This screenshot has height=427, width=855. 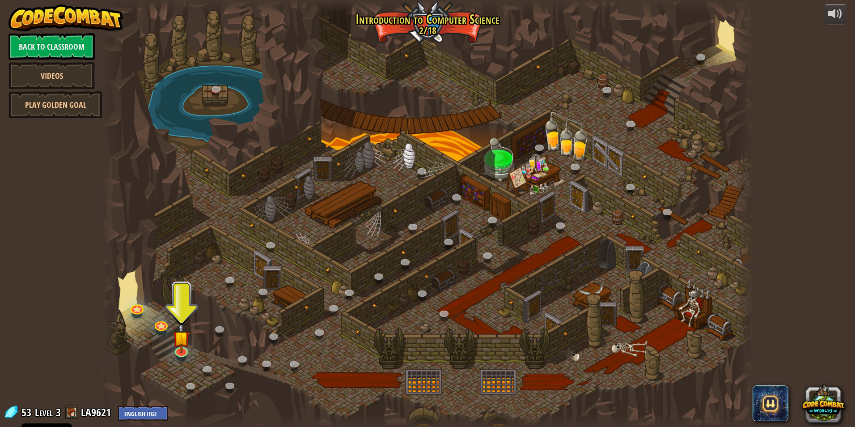 What do you see at coordinates (55, 105) in the screenshot?
I see `a: Play Golden Goal` at bounding box center [55, 105].